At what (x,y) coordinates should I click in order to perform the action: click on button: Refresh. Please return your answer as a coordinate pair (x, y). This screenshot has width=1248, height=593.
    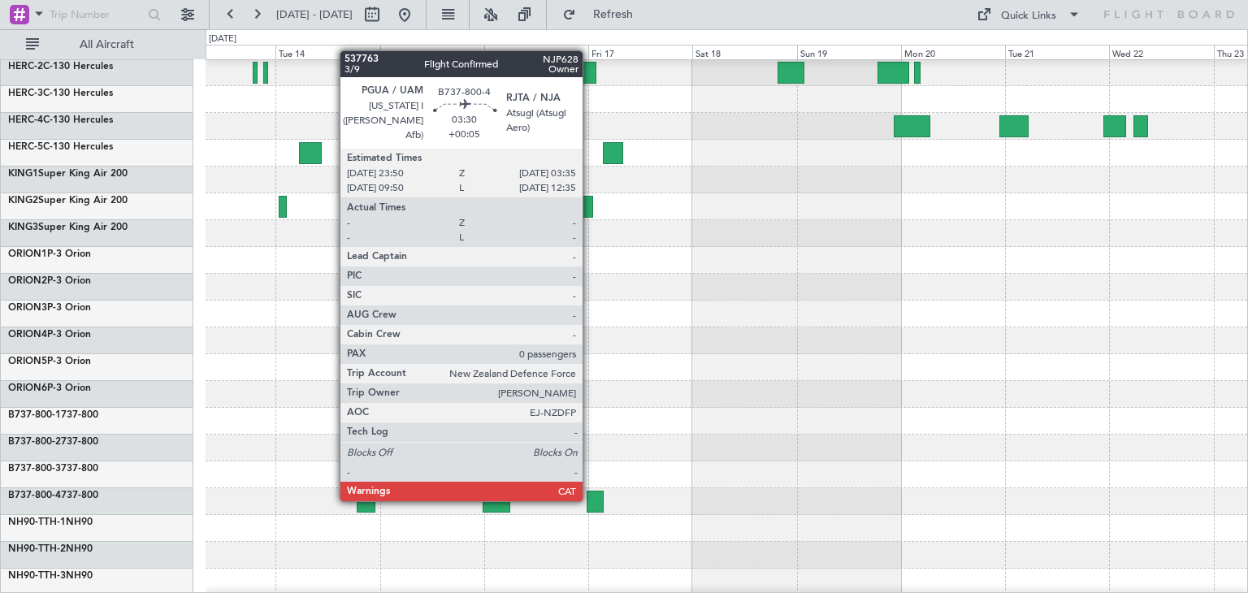
    Looking at the image, I should click on (603, 15).